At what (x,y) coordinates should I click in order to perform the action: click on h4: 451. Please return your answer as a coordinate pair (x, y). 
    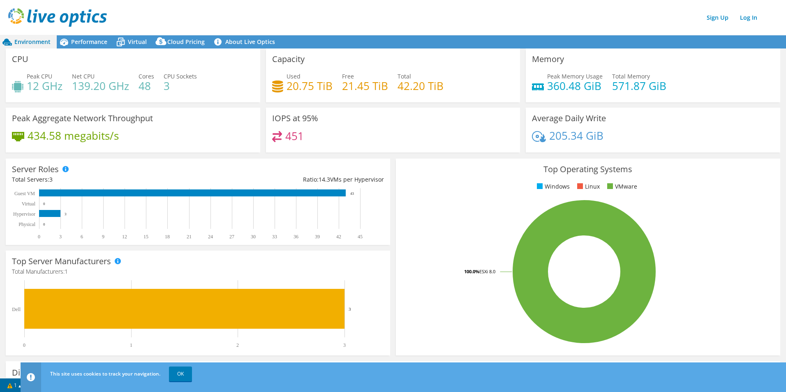
    Looking at the image, I should click on (294, 136).